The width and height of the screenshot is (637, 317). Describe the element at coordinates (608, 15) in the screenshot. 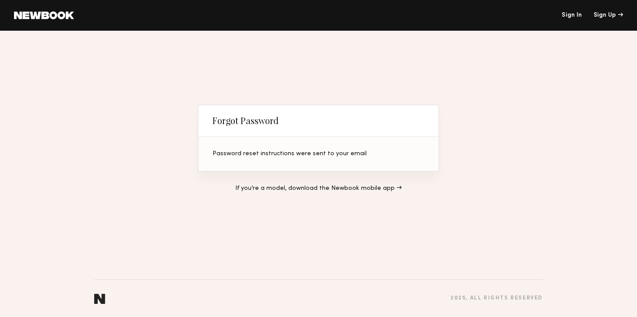

I see `div: Sign Up` at that location.